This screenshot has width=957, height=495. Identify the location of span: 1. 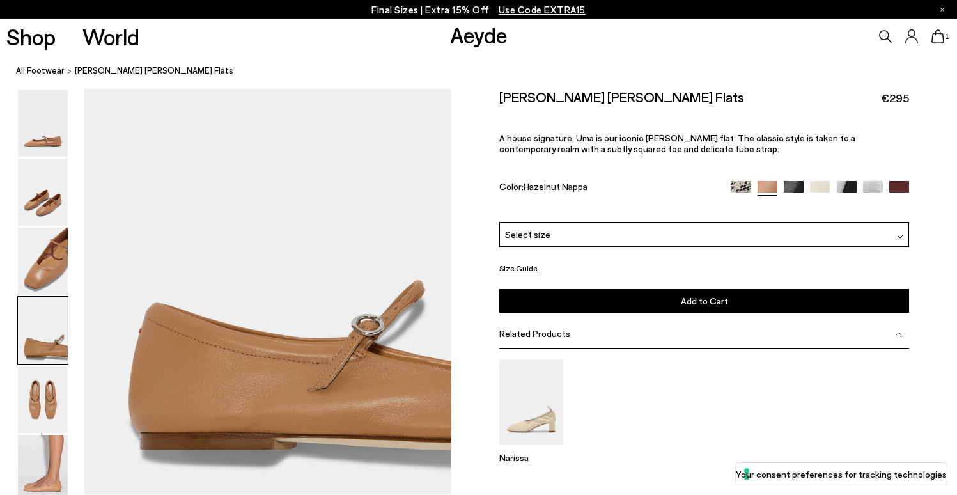
(948, 36).